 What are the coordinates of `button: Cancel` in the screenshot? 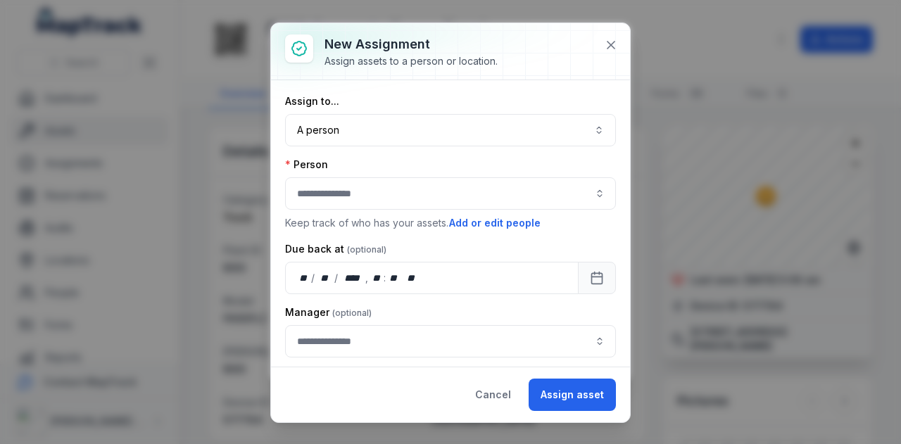 It's located at (493, 395).